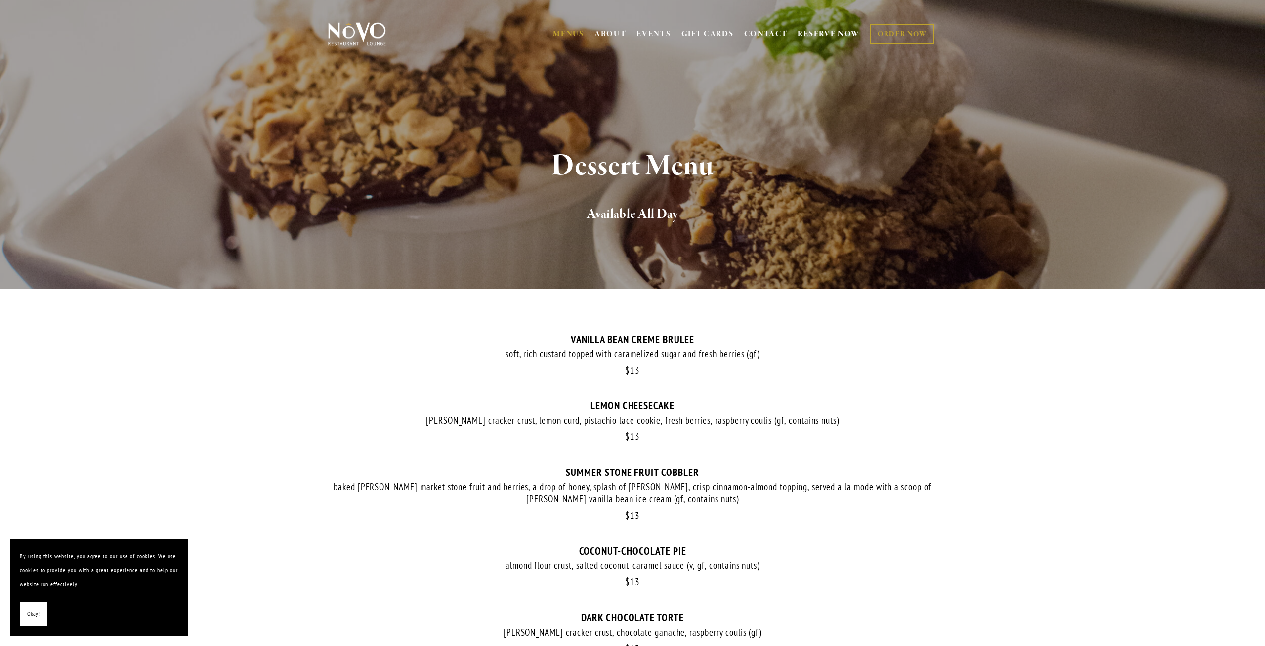  What do you see at coordinates (633, 617) in the screenshot?
I see `div: DARK CHOCOLATE TORTE` at bounding box center [633, 617].